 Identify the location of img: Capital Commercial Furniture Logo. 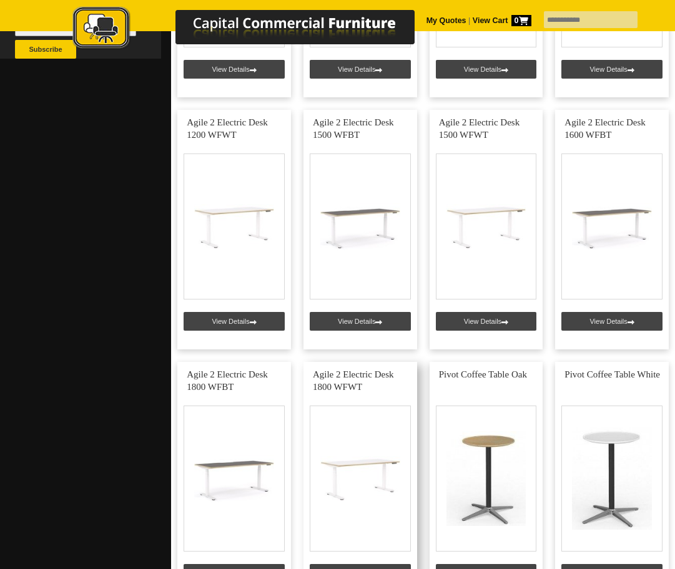
(257, 29).